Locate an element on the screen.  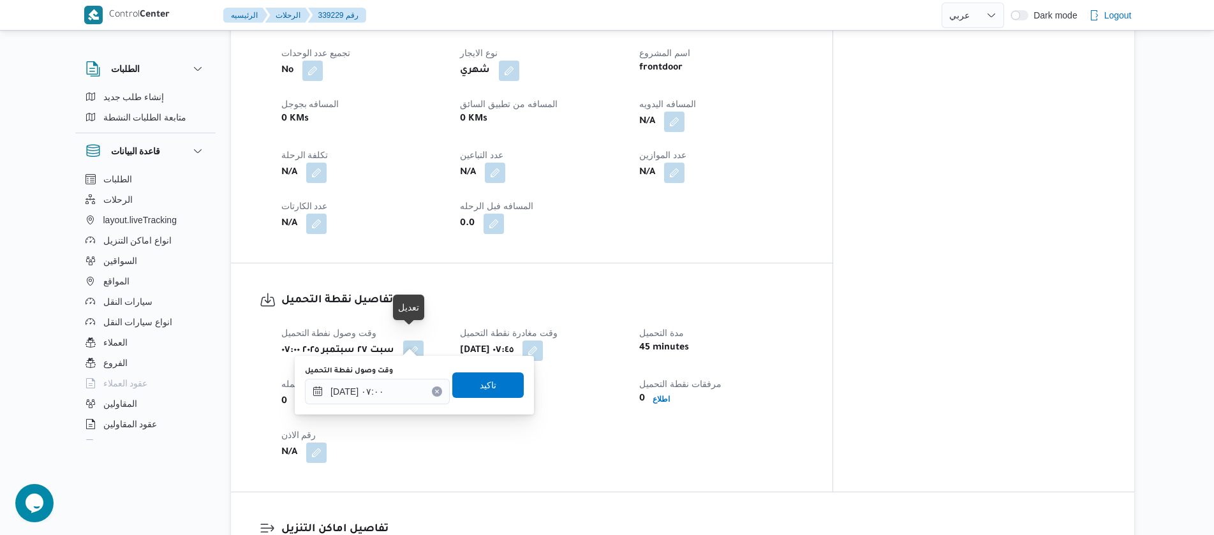
div: قاعدة البيانات is located at coordinates (145, 307).